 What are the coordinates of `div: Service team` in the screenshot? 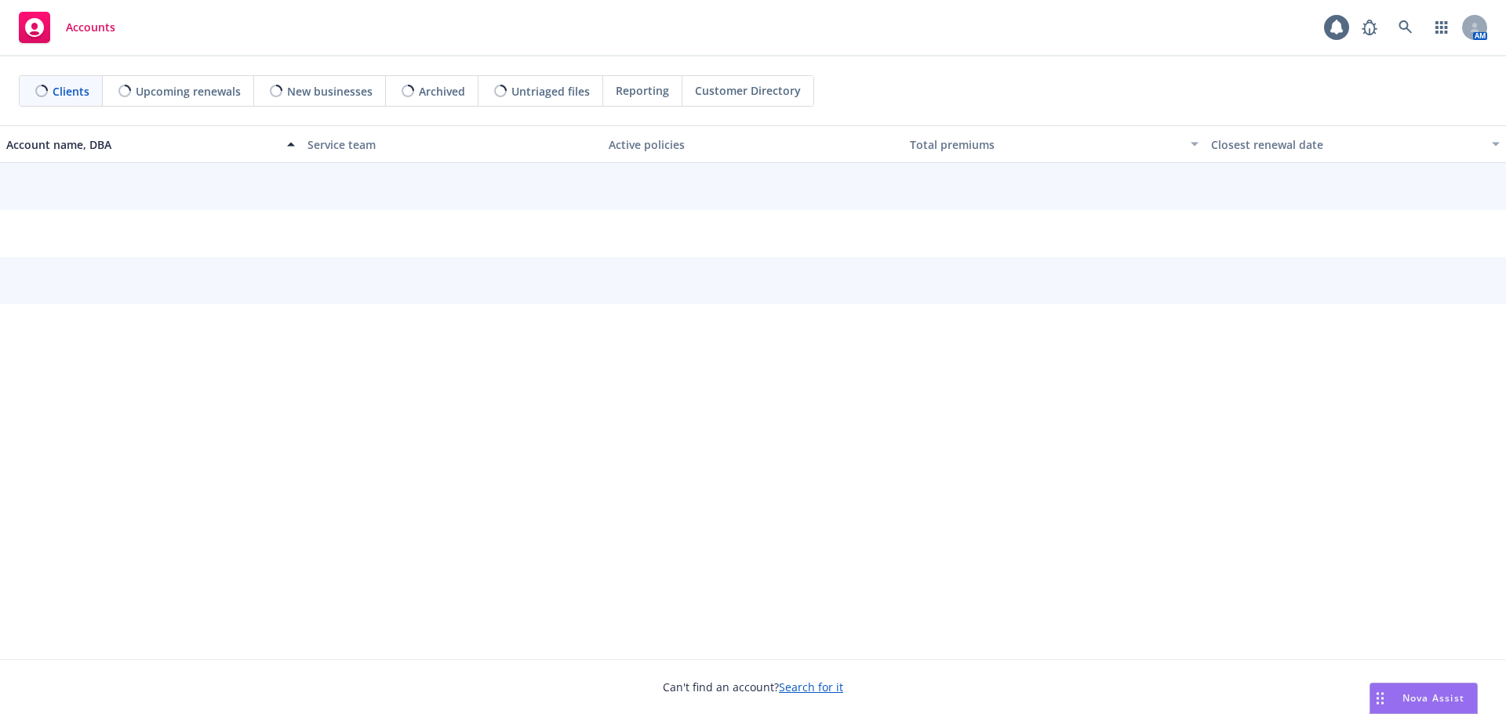 It's located at (452, 144).